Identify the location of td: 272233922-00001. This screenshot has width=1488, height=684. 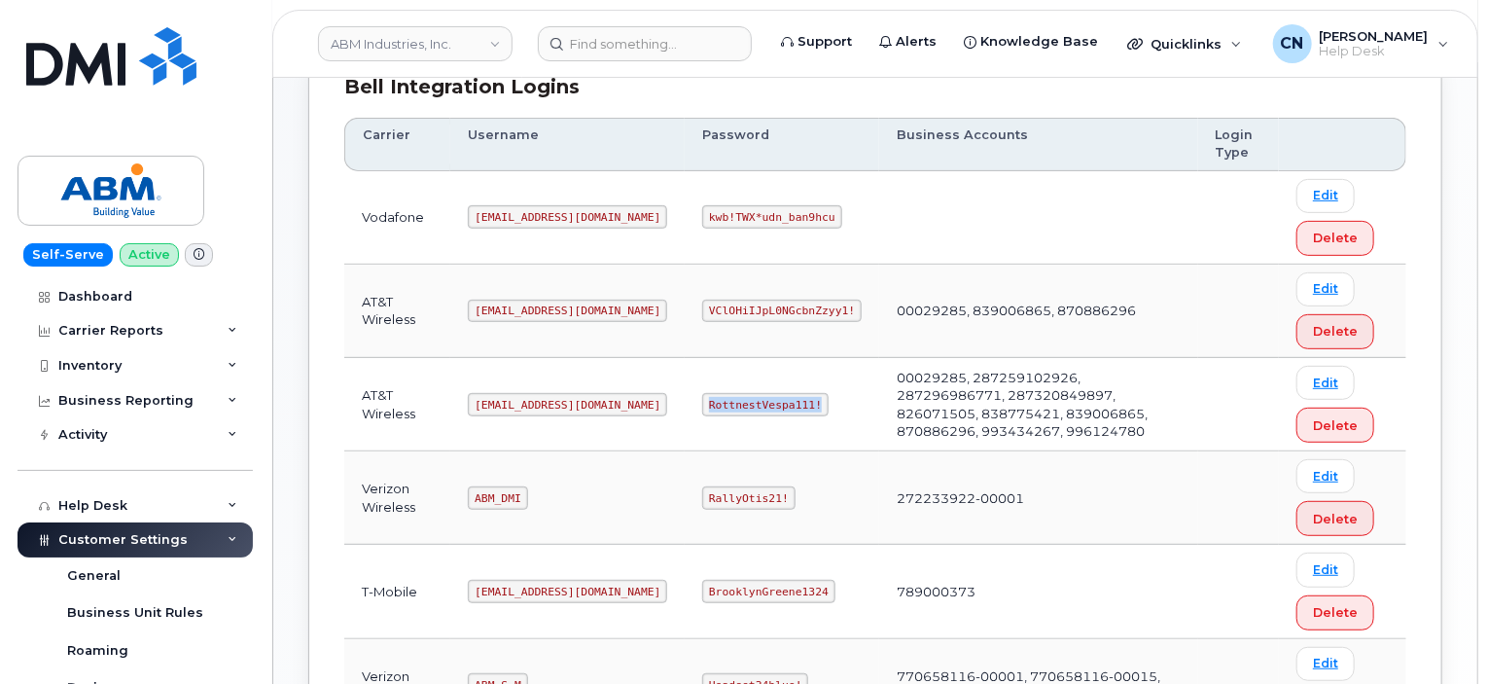
(1037, 498).